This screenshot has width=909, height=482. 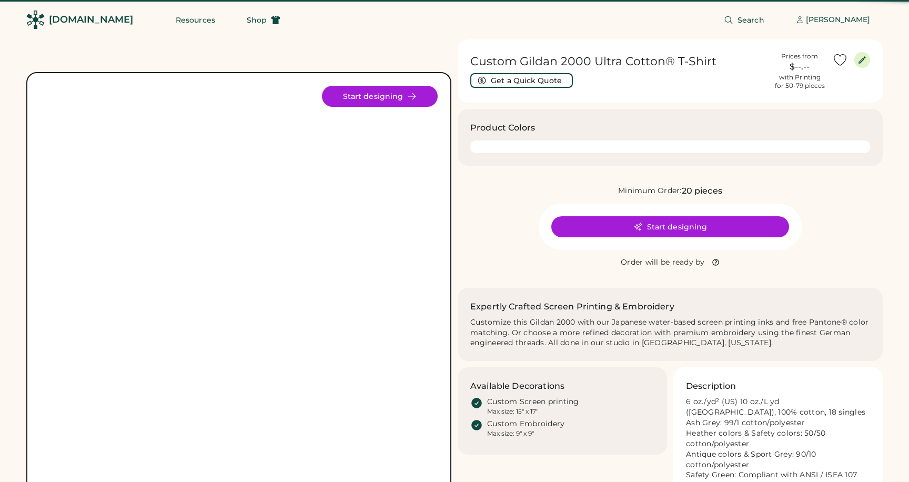 What do you see at coordinates (195, 20) in the screenshot?
I see `button: Resources` at bounding box center [195, 20].